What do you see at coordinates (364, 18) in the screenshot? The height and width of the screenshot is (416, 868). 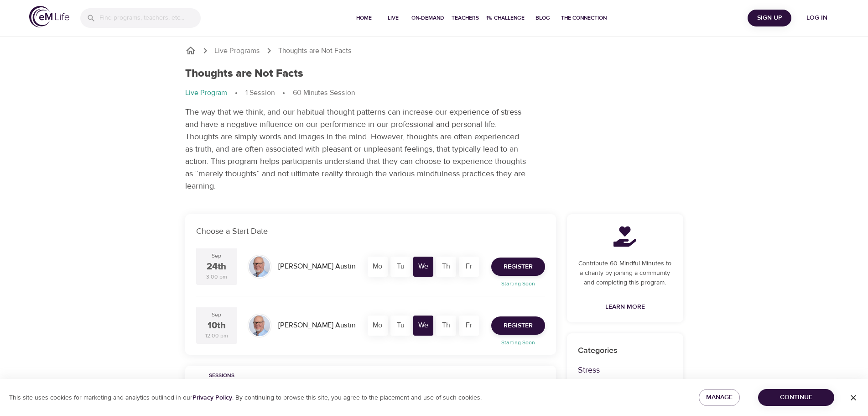 I see `span: Home` at bounding box center [364, 18].